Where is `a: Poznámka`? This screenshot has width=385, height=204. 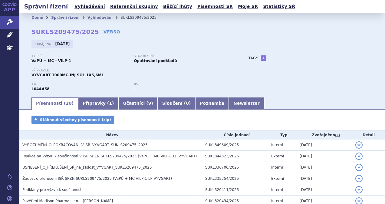
a: Poznámka is located at coordinates (212, 104).